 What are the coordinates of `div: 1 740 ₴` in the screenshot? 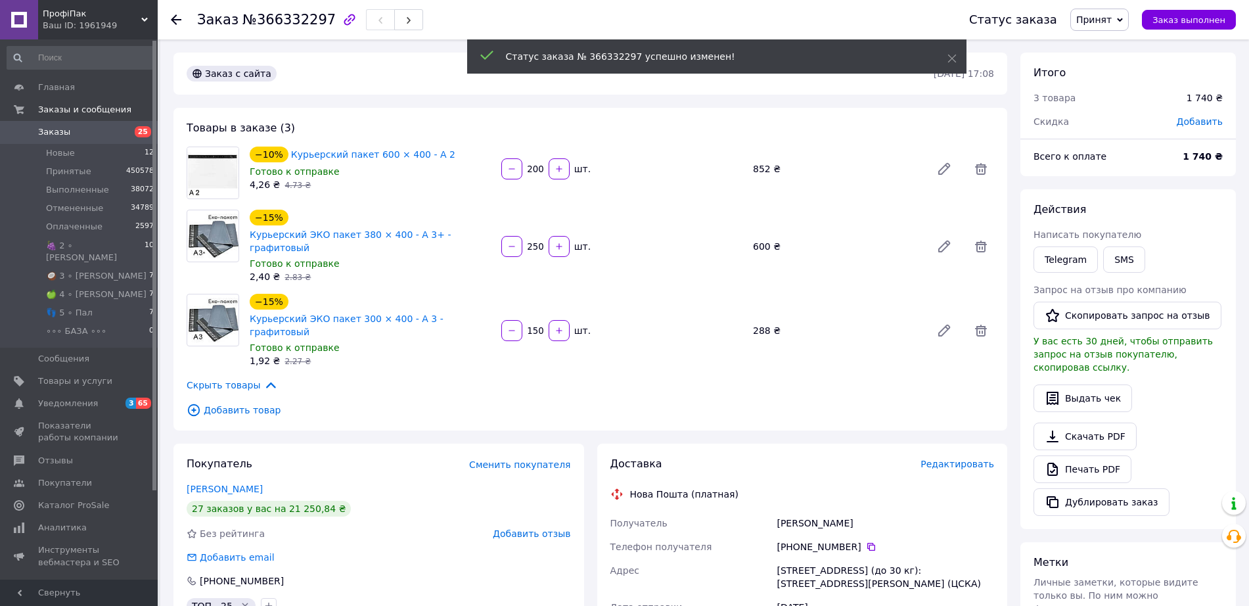 It's located at (1205, 98).